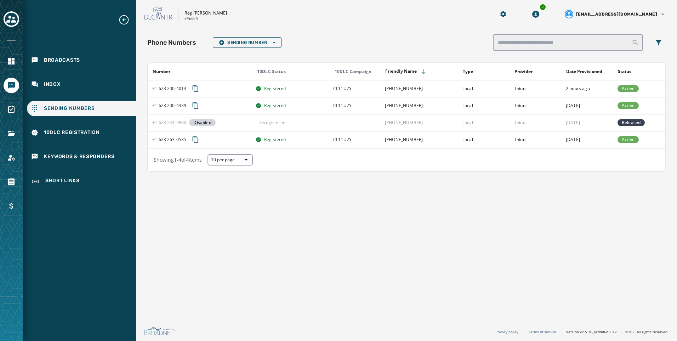 This screenshot has height=341, width=677. I want to click on a: Navigate to Sending Numbers, so click(81, 108).